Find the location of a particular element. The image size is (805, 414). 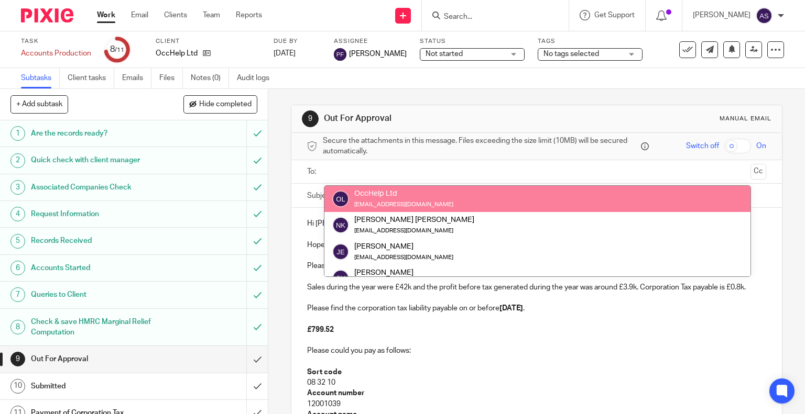

h1: Request Information is located at coordinates (99, 214).